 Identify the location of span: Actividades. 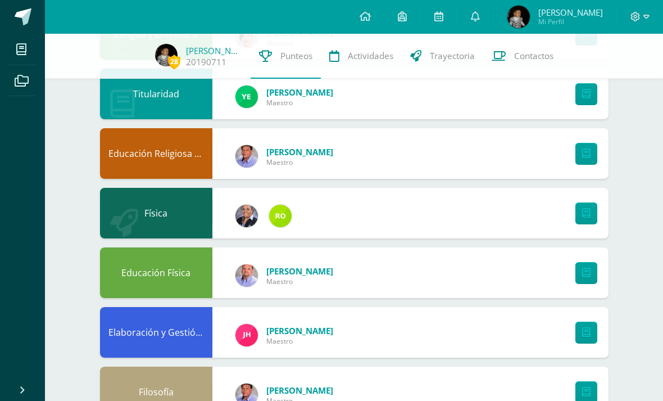
(371, 56).